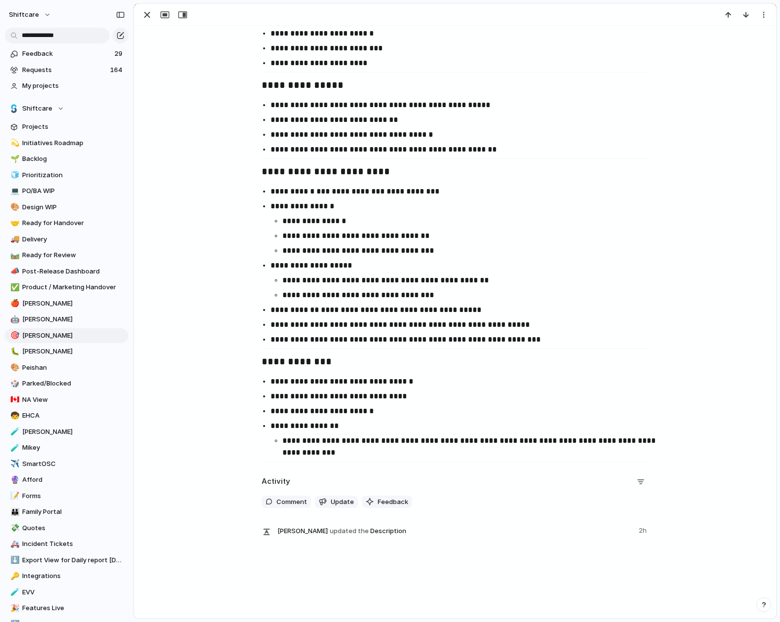 This screenshot has width=780, height=622. What do you see at coordinates (30, 15) in the screenshot?
I see `button: shiftcare` at bounding box center [30, 15].